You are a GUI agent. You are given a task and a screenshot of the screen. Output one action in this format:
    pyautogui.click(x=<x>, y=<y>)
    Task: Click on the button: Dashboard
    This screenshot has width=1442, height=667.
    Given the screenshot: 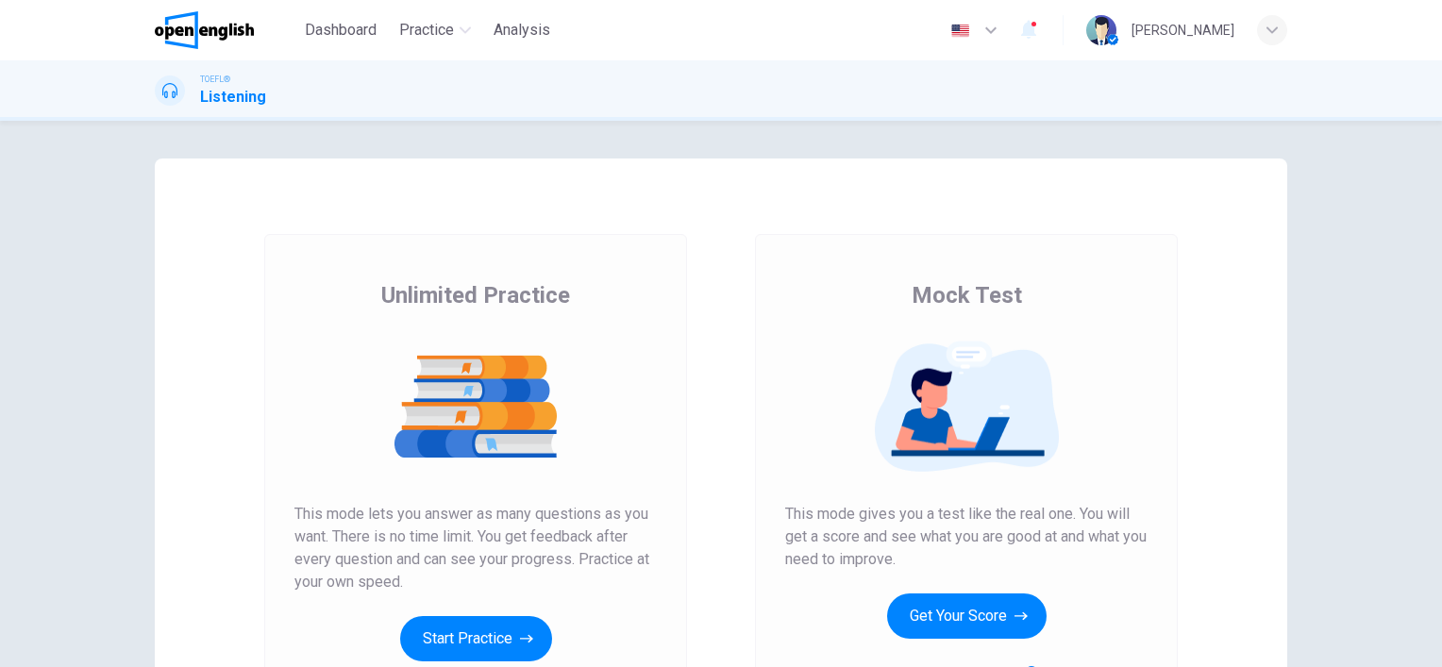 What is the action you would take?
    pyautogui.click(x=341, y=30)
    